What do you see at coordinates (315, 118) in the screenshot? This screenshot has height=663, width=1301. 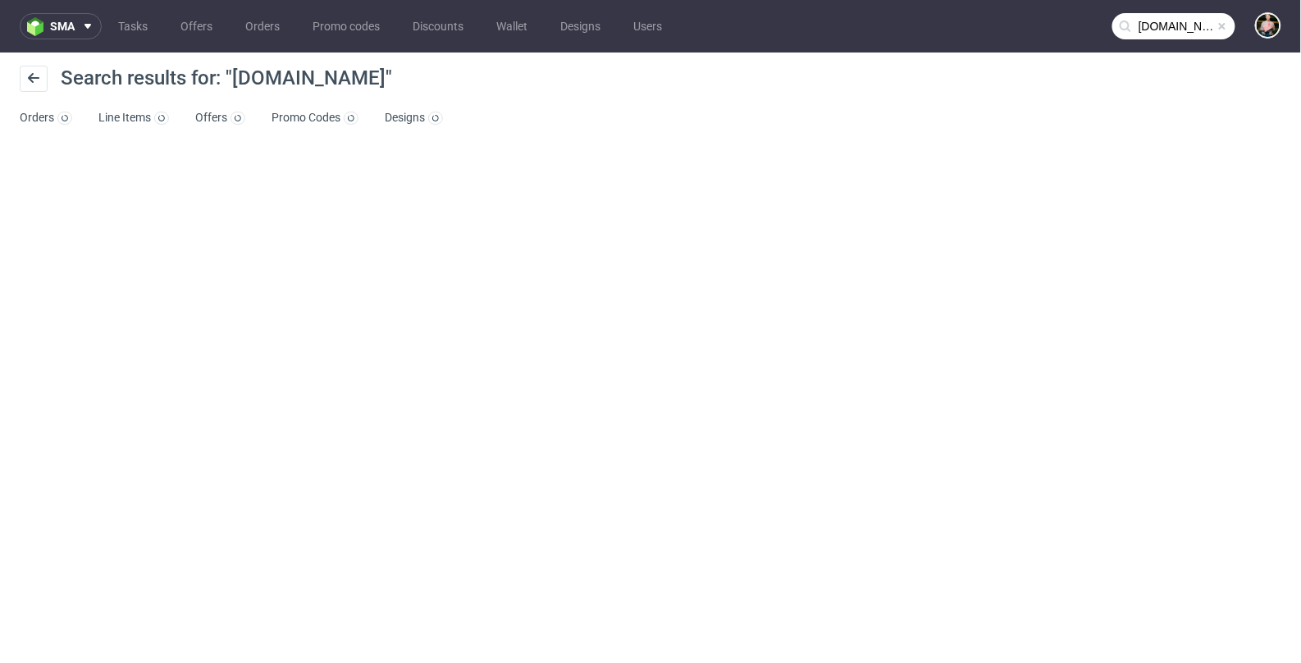 I see `a: Promo Codes` at bounding box center [315, 118].